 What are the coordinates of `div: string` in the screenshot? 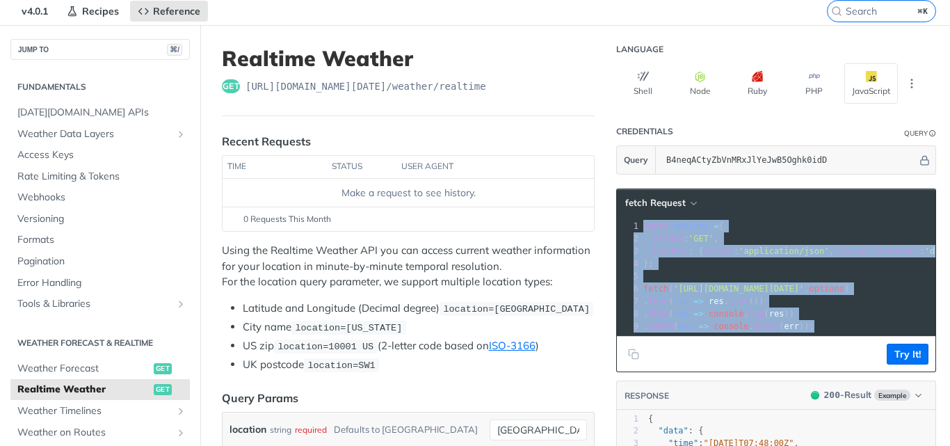 It's located at (280, 429).